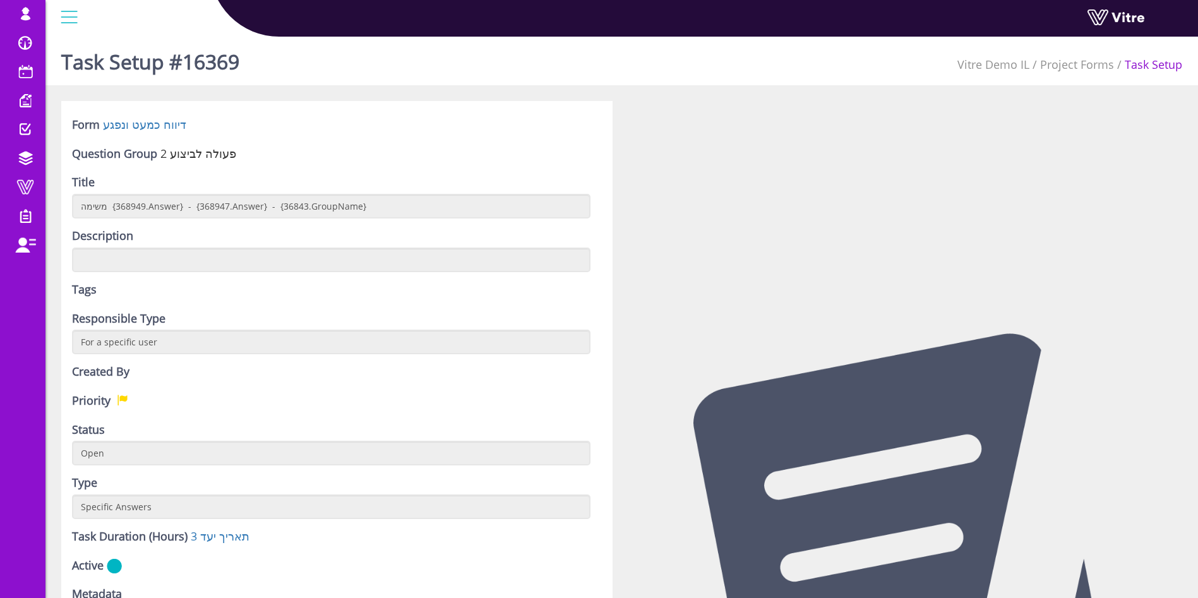  What do you see at coordinates (83, 182) in the screenshot?
I see `label: Title` at bounding box center [83, 182].